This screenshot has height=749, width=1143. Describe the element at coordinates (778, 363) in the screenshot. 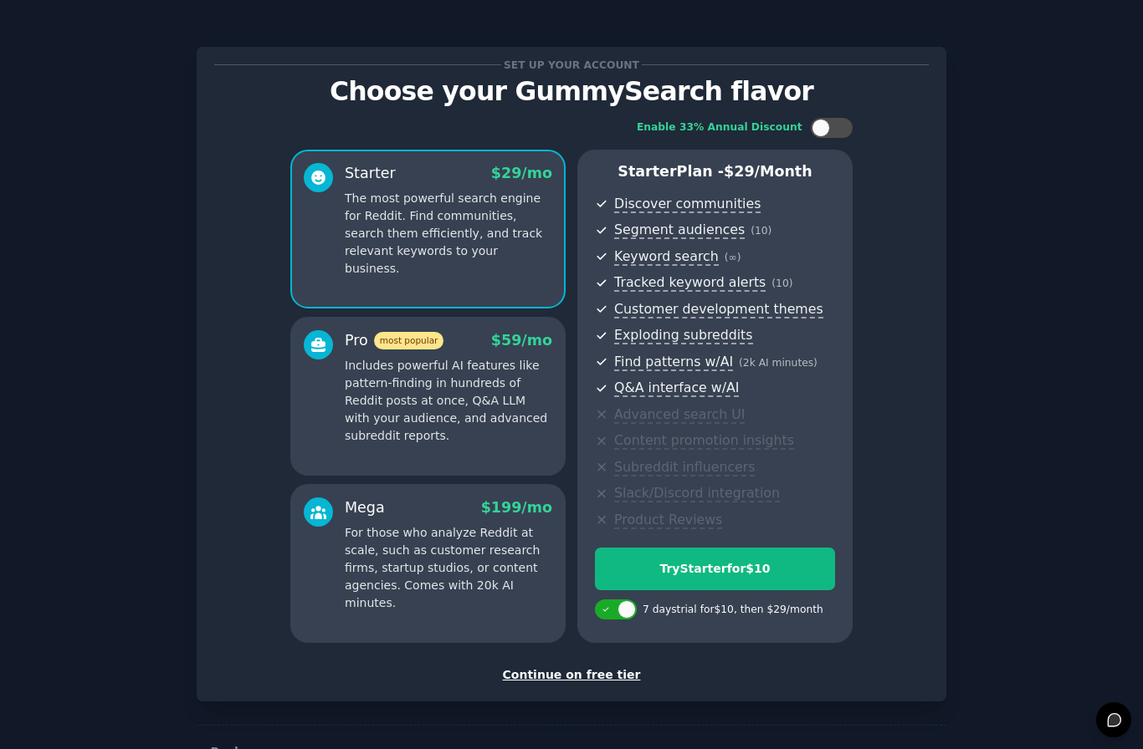

I see `span: ( 2k AI minutes )` at that location.